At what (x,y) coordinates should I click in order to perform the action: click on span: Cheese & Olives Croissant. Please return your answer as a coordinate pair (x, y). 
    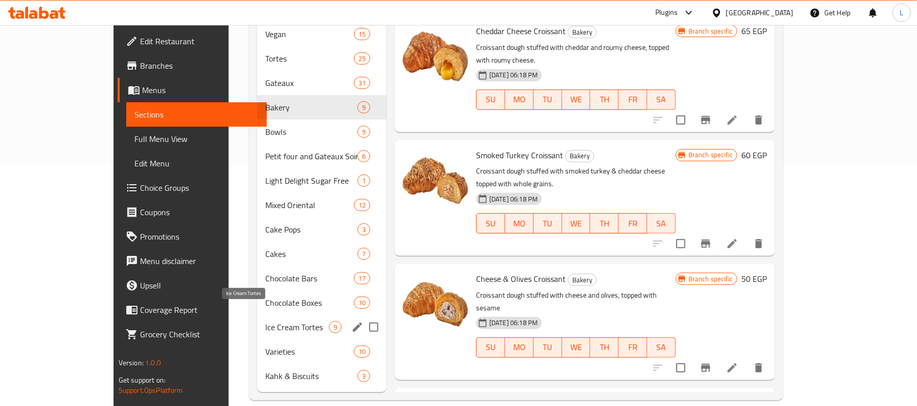
    Looking at the image, I should click on (521, 279).